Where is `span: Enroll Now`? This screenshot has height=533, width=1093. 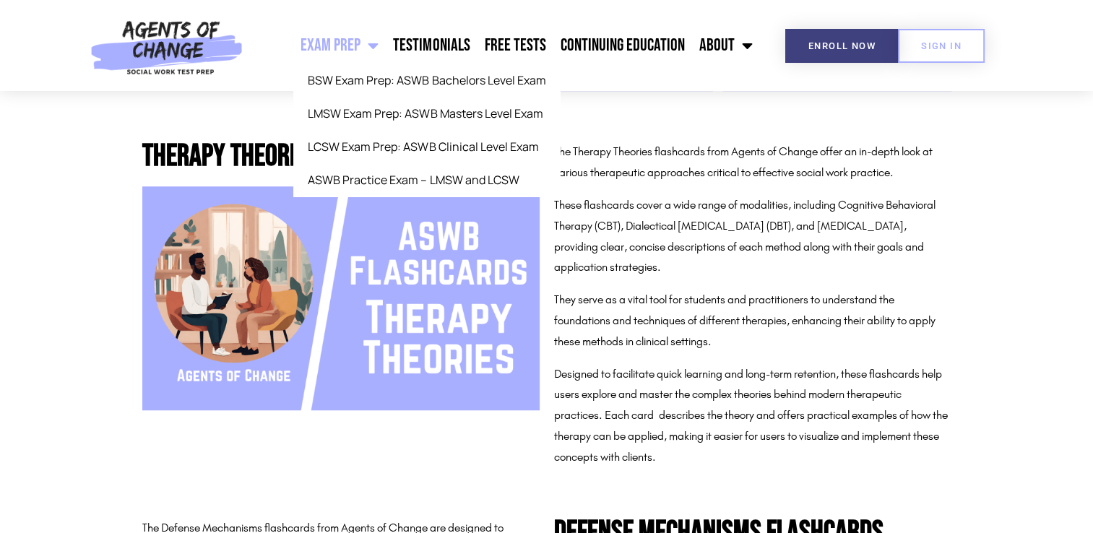
span: Enroll Now is located at coordinates (842, 46).